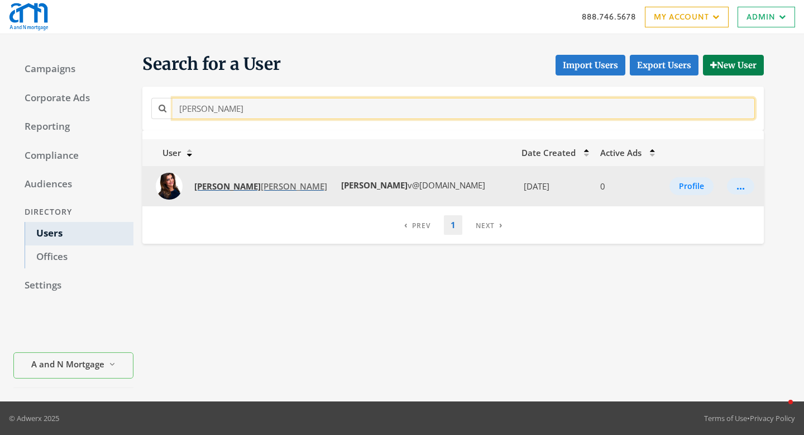  What do you see at coordinates (73, 98) in the screenshot?
I see `a: Corporate Ads` at bounding box center [73, 98].